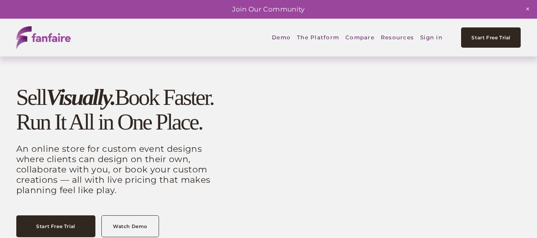 This screenshot has height=238, width=537. What do you see at coordinates (281, 37) in the screenshot?
I see `a: Demo` at bounding box center [281, 37].